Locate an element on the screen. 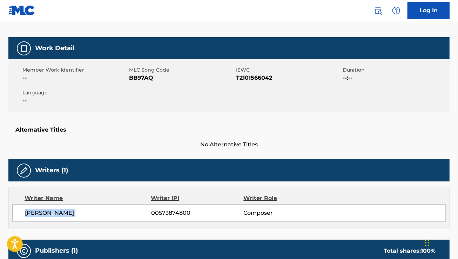 This screenshot has width=458, height=259. div: Writer IPI is located at coordinates (197, 198).